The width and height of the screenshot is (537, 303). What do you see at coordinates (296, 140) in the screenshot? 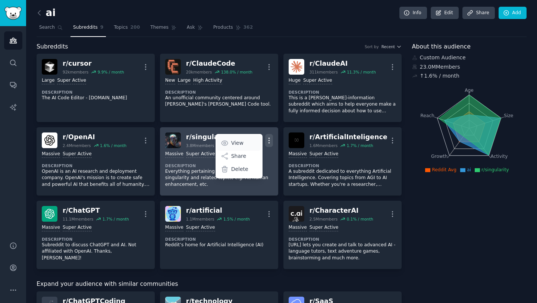
I see `img: ArtificialInteligence` at bounding box center [296, 140].